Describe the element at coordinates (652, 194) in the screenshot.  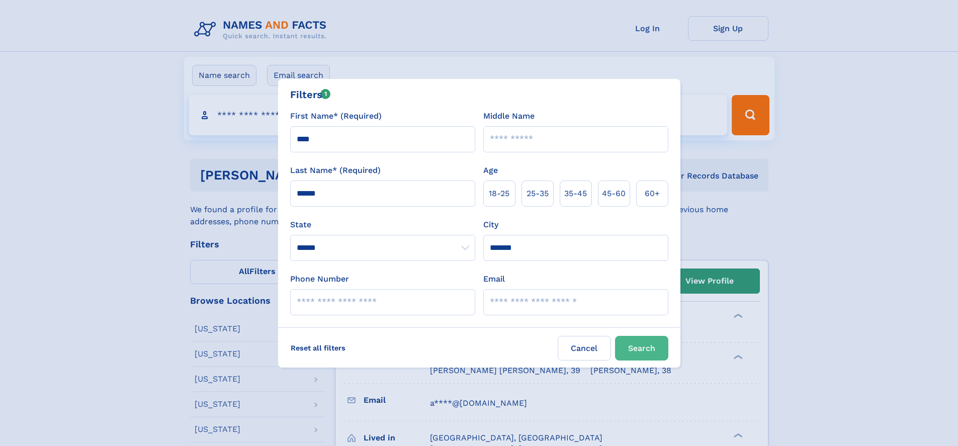
I see `span: 60+` at that location.